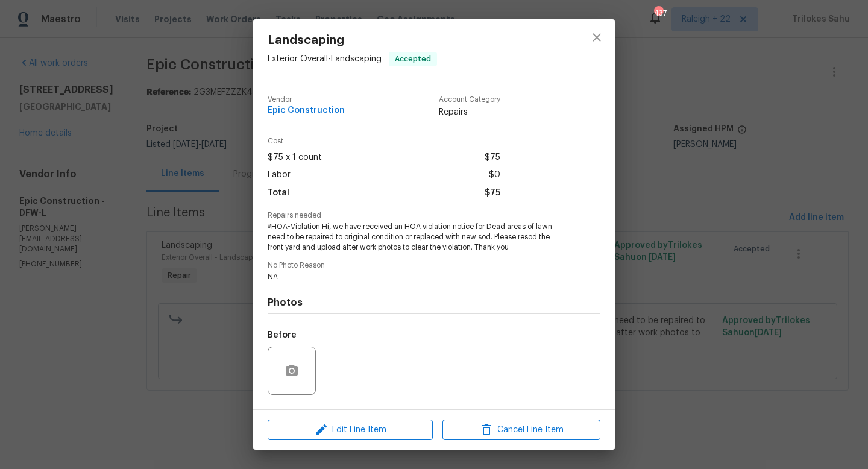  Describe the element at coordinates (282, 335) in the screenshot. I see `h5: Before` at that location.